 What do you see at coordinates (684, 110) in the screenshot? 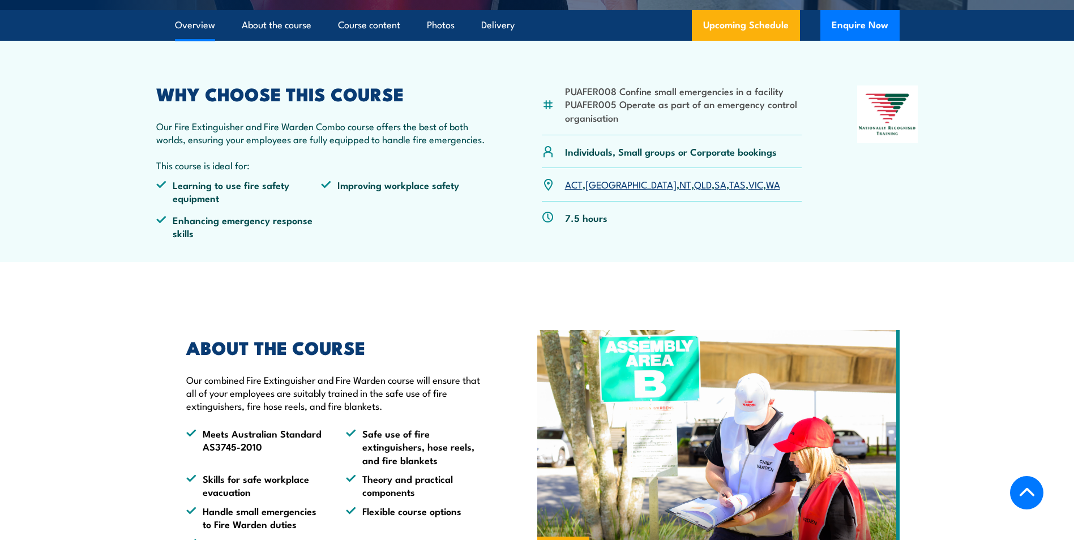
I see `li: PUAFER005 Operate as part of an emergency control organisation` at bounding box center [684, 110].